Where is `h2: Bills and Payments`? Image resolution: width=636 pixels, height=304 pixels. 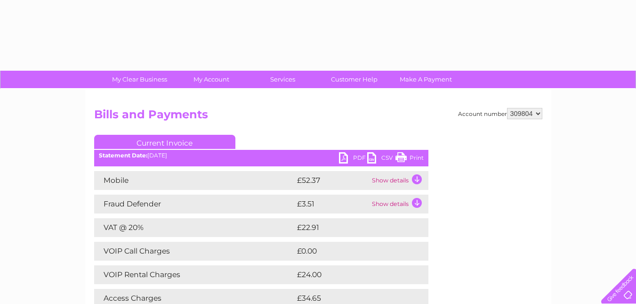 h2: Bills and Payments is located at coordinates (318, 117).